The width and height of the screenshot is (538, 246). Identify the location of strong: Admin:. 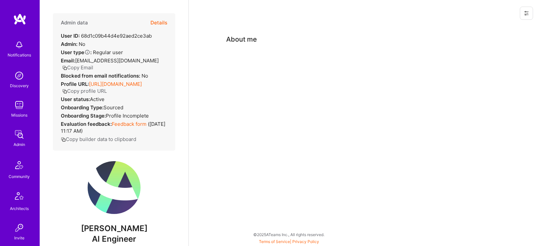
(69, 44).